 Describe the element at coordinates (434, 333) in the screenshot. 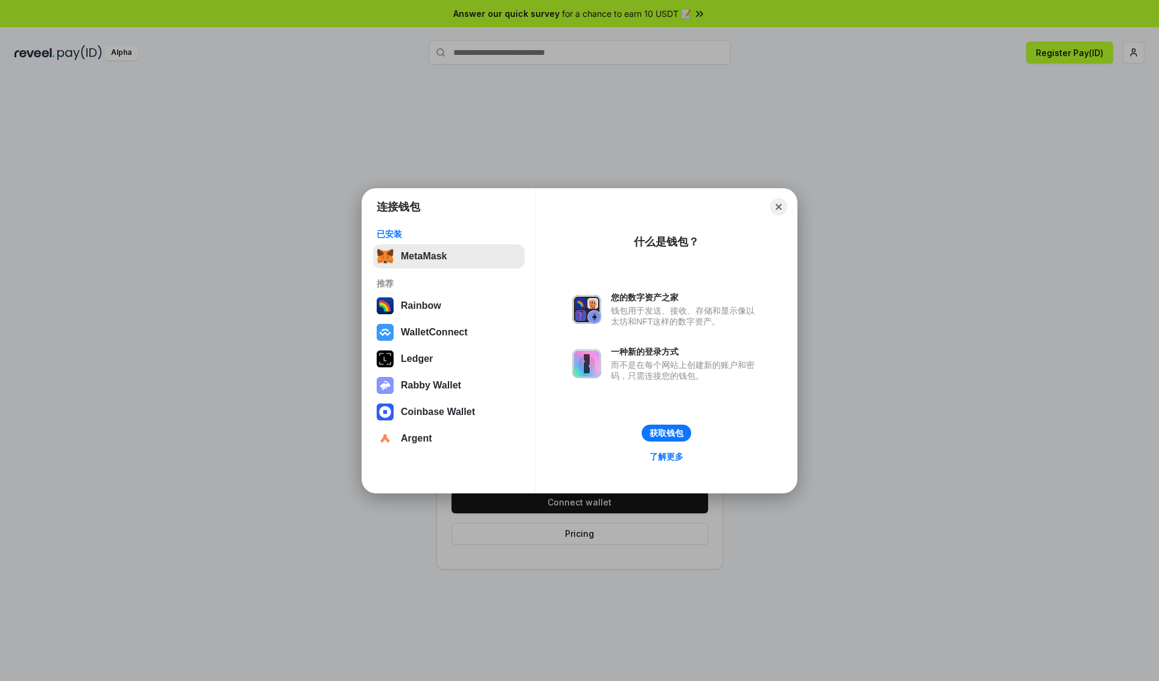

I see `div: WalletConnect` at that location.